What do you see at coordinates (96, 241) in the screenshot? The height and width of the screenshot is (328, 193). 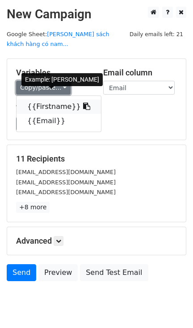 I see `h5: Advanced` at bounding box center [96, 241].